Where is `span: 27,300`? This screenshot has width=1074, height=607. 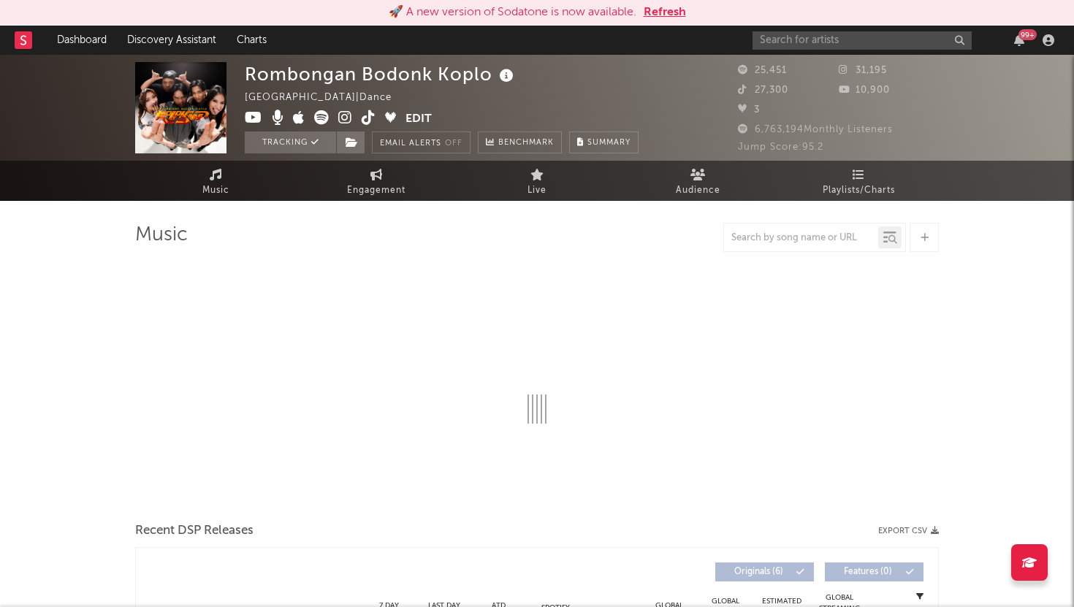
span: 27,300 is located at coordinates (763, 90).